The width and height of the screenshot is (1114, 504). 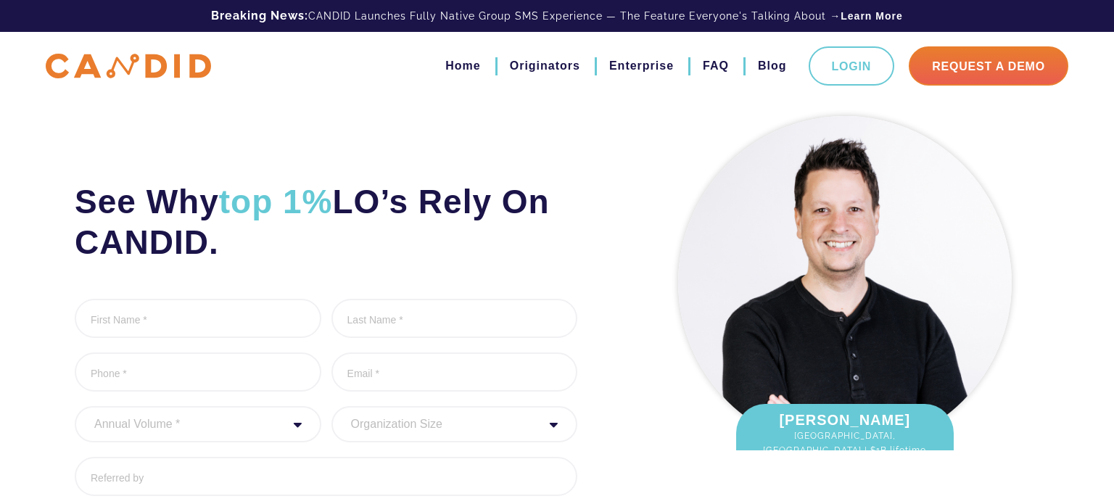 What do you see at coordinates (851, 66) in the screenshot?
I see `a: Login` at bounding box center [851, 66].